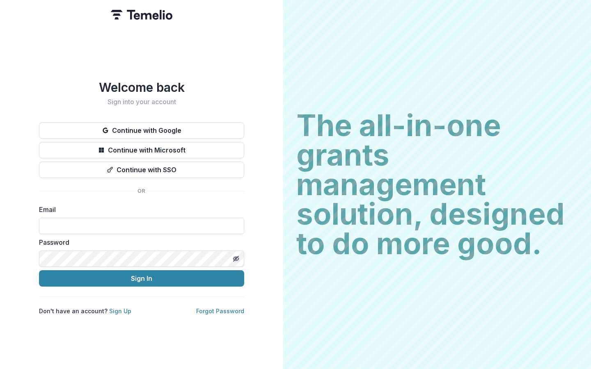 Image resolution: width=591 pixels, height=369 pixels. Describe the element at coordinates (120, 311) in the screenshot. I see `a: Sign Up` at that location.